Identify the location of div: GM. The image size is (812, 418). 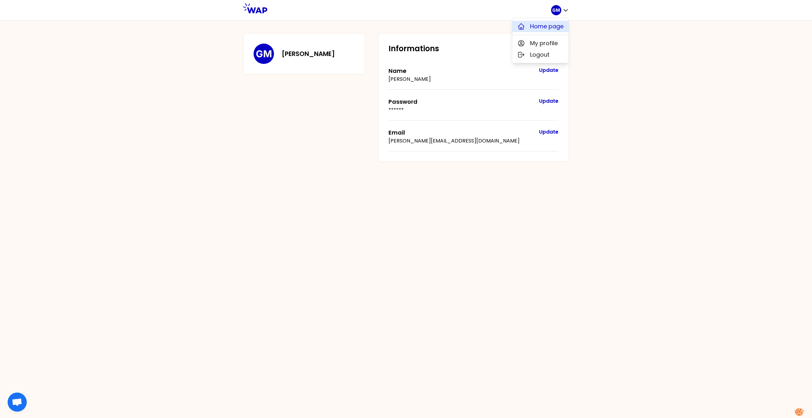
(540, 40).